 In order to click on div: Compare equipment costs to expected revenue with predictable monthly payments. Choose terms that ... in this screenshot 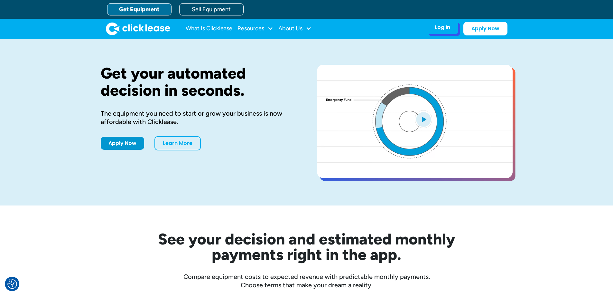, I will do `click(307, 281)`.